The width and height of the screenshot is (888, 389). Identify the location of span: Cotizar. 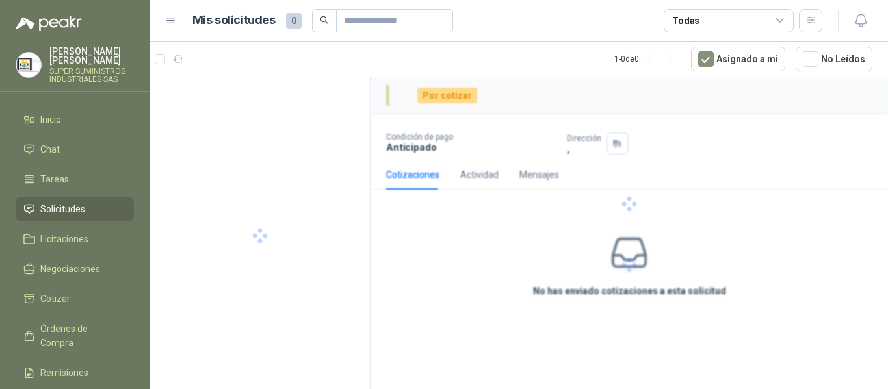
(55, 299).